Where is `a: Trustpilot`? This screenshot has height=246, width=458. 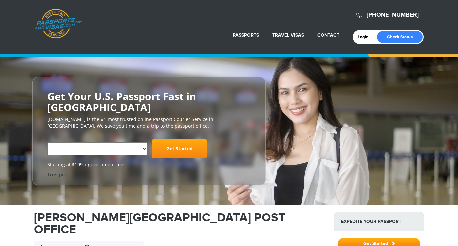 a: Trustpilot is located at coordinates (58, 174).